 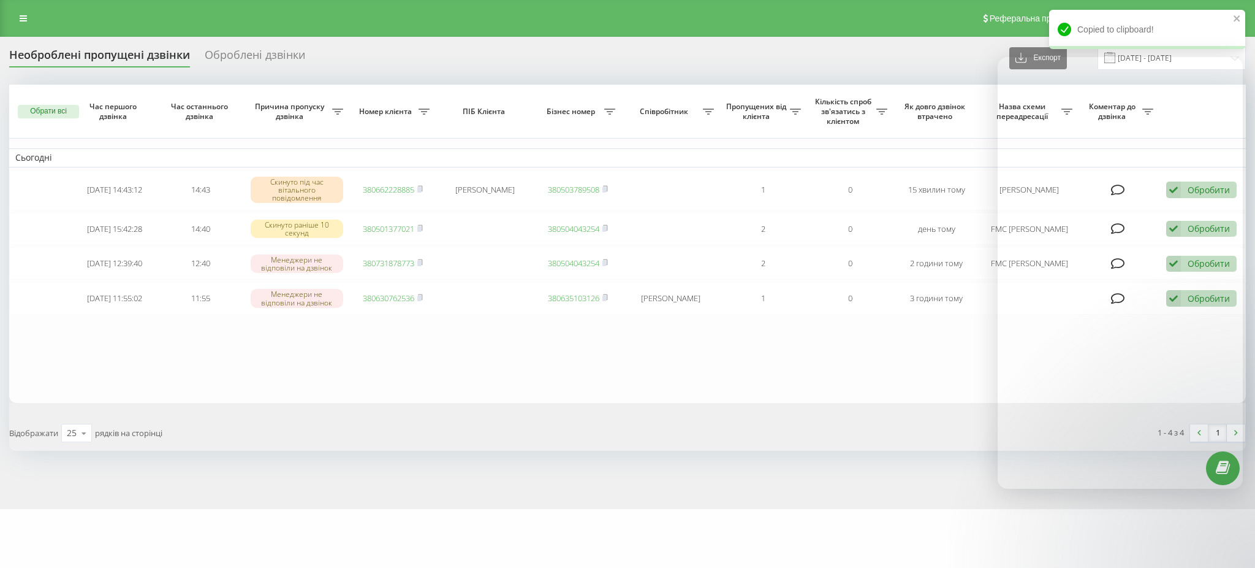 What do you see at coordinates (389, 298) in the screenshot?
I see `a: 380630762536` at bounding box center [389, 298].